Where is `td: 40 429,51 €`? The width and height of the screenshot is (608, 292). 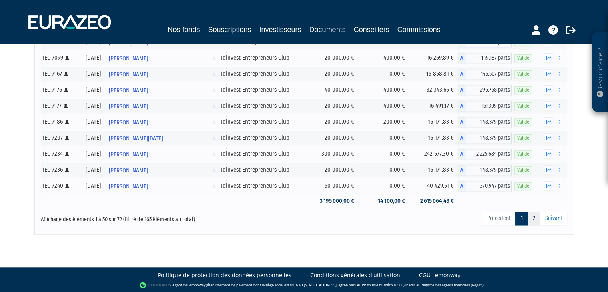 td: 40 429,51 € is located at coordinates (433, 186).